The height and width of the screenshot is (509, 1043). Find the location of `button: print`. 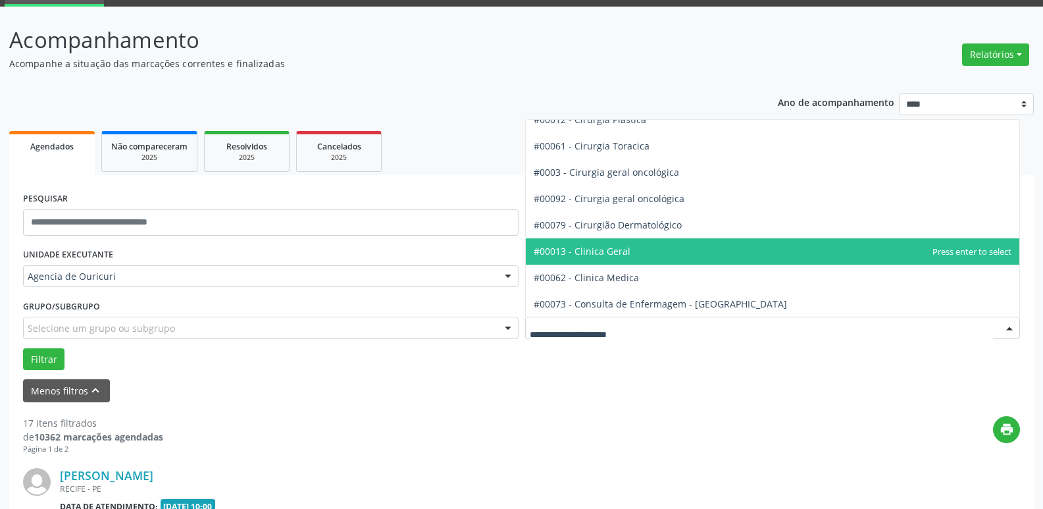

button: print is located at coordinates (1006, 429).